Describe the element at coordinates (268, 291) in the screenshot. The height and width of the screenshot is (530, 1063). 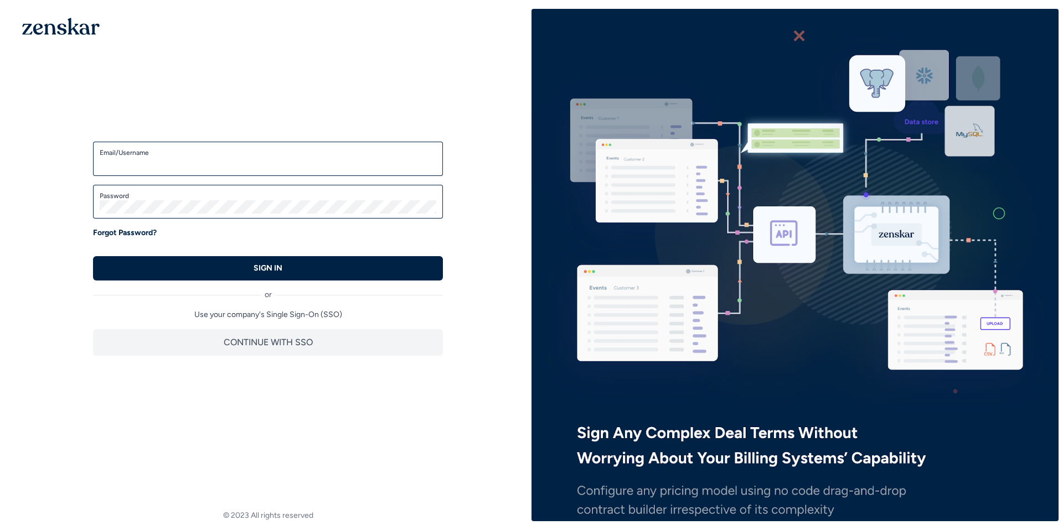
I see `div: or` at that location.